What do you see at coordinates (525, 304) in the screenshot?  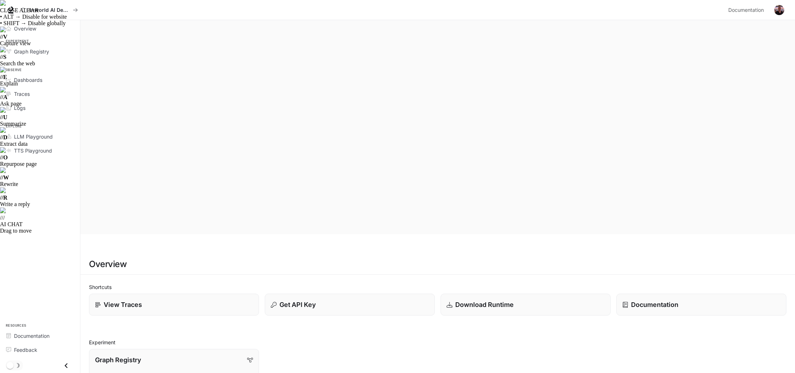 I see `a: Download Runtime` at bounding box center [525, 304].